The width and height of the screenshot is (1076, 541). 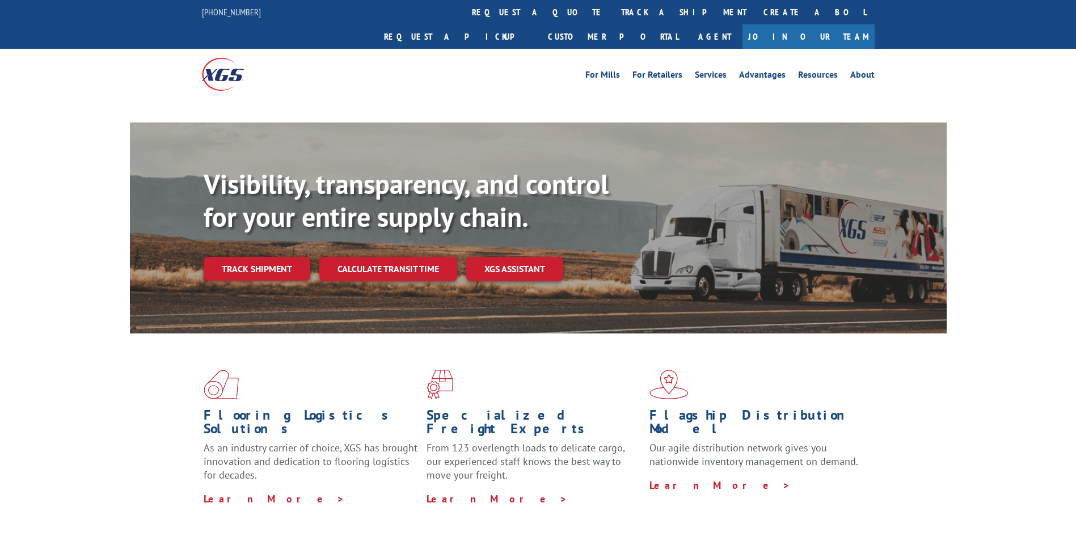 I want to click on a: Resources, so click(x=818, y=77).